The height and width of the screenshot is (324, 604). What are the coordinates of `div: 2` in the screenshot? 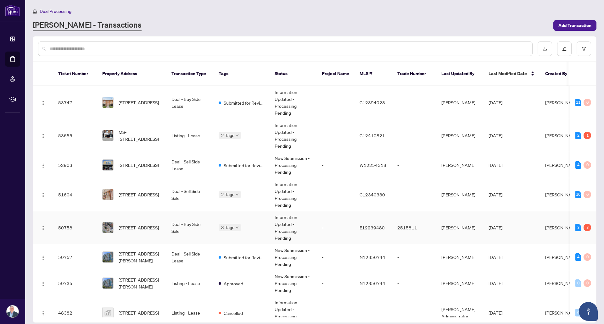 It's located at (578, 136).